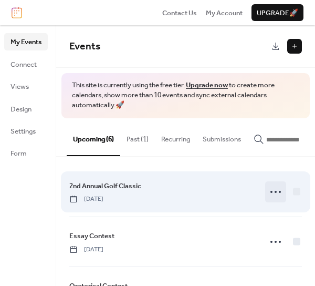 Image resolution: width=315 pixels, height=286 pixels. I want to click on span: Contact Us, so click(180, 13).